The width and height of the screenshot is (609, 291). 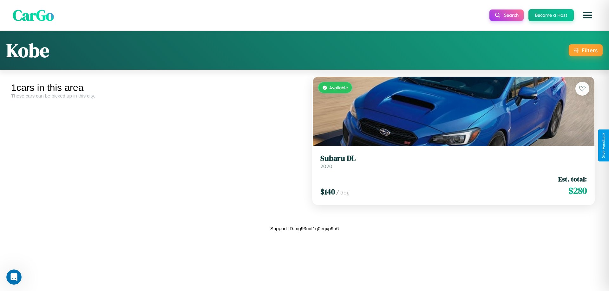 I want to click on span: CarGo, so click(x=33, y=15).